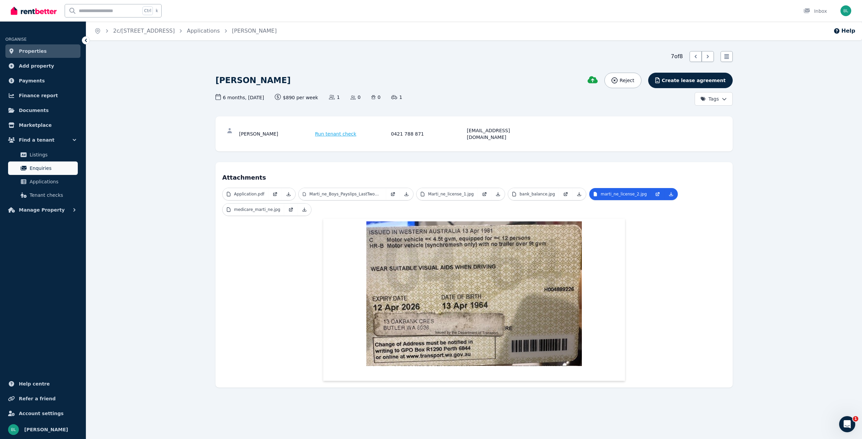 Image resolution: width=862 pixels, height=439 pixels. I want to click on span: Refer a friend, so click(37, 399).